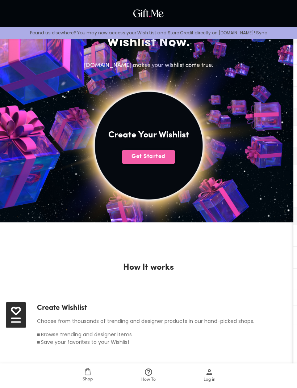 The image size is (297, 388). Describe the element at coordinates (148, 157) in the screenshot. I see `span: Get Started` at that location.